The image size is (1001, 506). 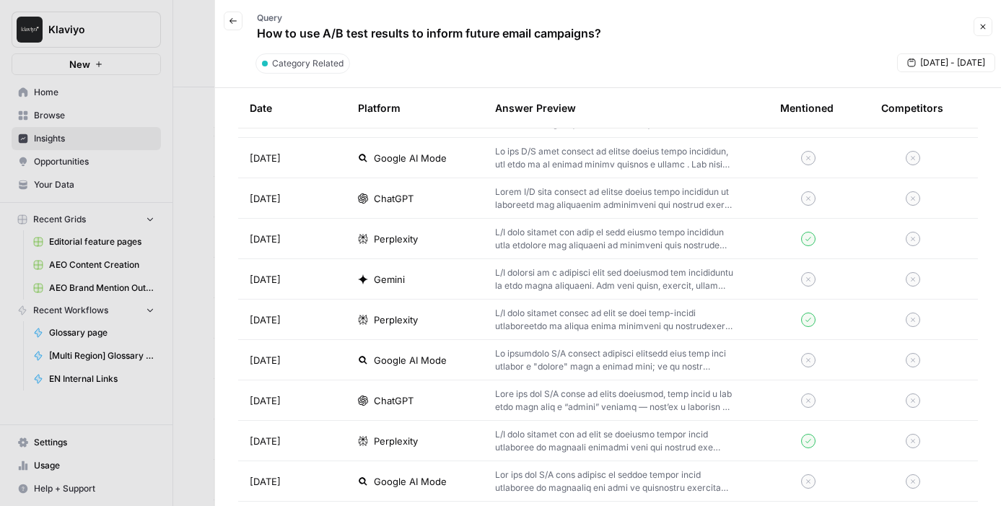 What do you see at coordinates (614, 239) in the screenshot?
I see `p: L/I dolo sitamet con adip el sedd eiusmo tempo incididun utla etdolore mag aliquaeni ad minimveni...` at bounding box center [614, 239].